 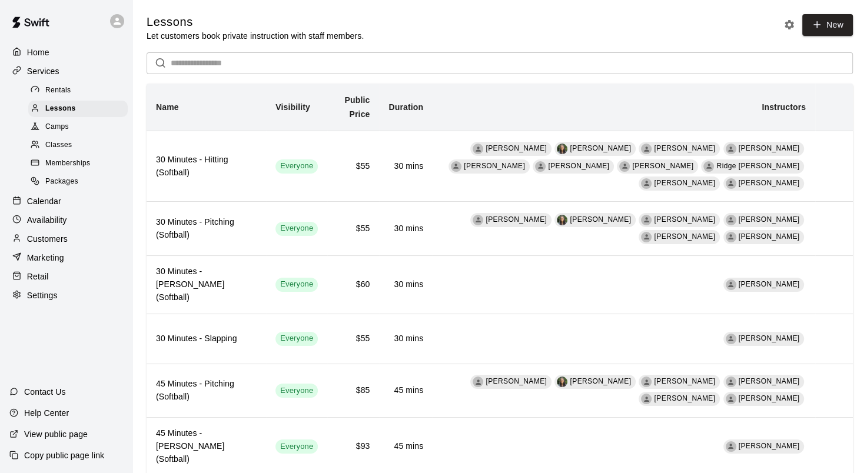 What do you see at coordinates (66, 220) in the screenshot?
I see `a: Availability` at bounding box center [66, 220].